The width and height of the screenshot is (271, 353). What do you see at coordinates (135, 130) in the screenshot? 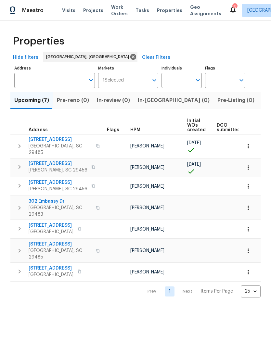
I see `span: HPM` at bounding box center [135, 130].